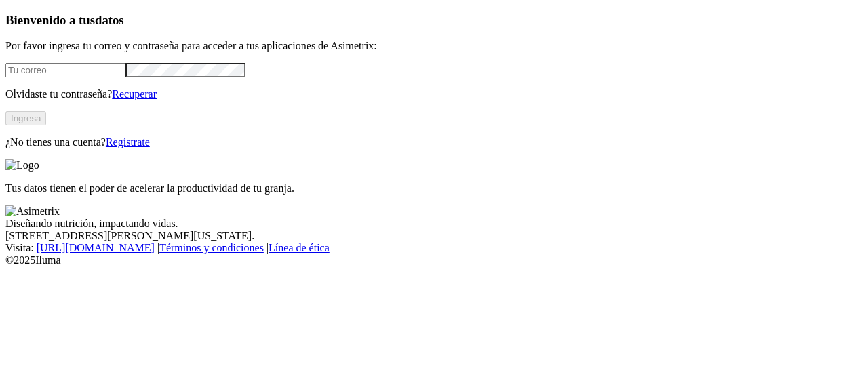 The image size is (868, 383). I want to click on p: ¿No tienes una cuenta?, so click(434, 142).